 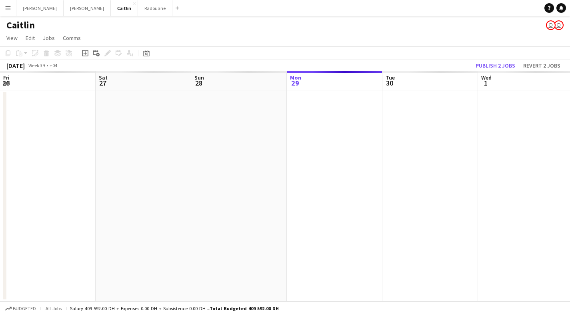 I want to click on div: Salary 409 592.00 DH + Expenses 0.00 DH + Subsistence 0.00 DH =, so click(x=174, y=309).